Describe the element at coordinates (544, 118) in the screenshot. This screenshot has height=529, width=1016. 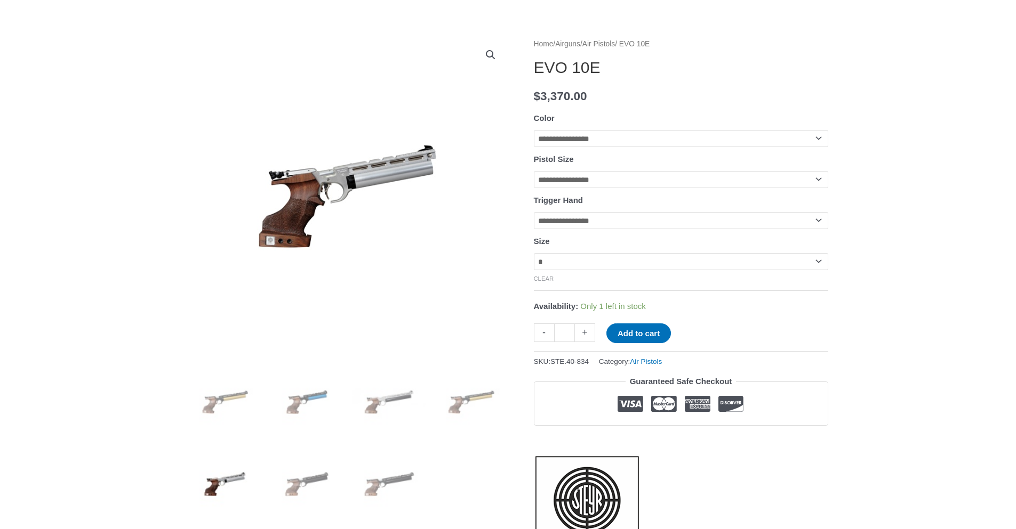
I see `label: Color` at that location.